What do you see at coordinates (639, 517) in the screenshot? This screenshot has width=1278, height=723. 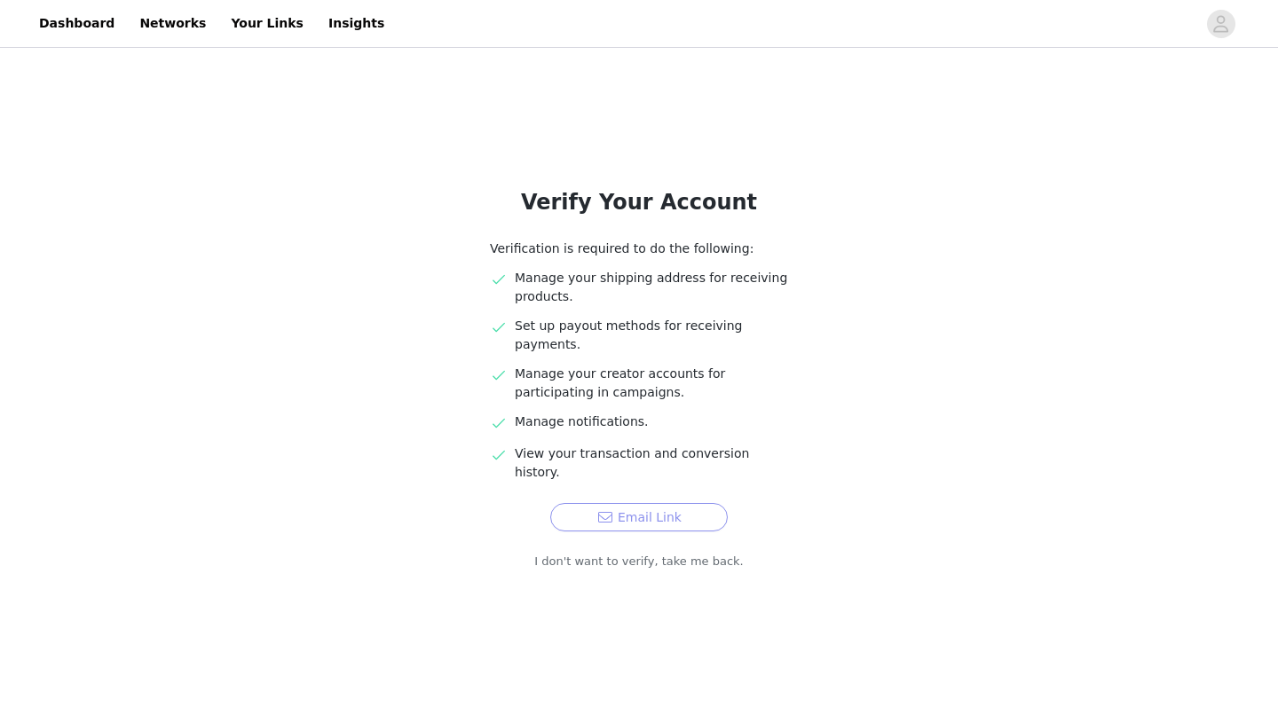 I see `button: Email Link` at bounding box center [639, 517].